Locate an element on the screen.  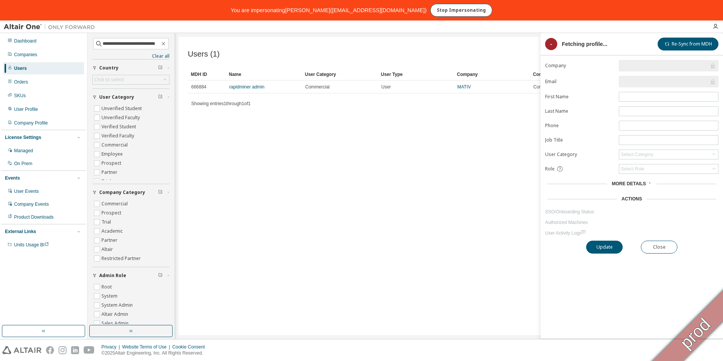
div: Companies is located at coordinates (25, 55).